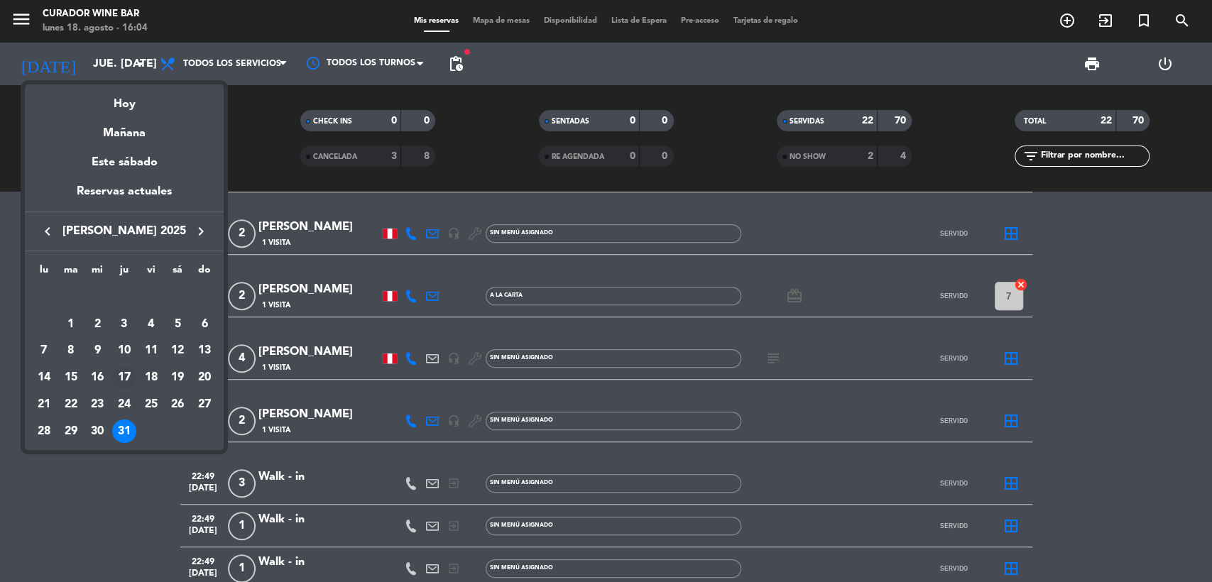  What do you see at coordinates (97, 432) in the screenshot?
I see `td: 30 de julio de 2025` at bounding box center [97, 432].